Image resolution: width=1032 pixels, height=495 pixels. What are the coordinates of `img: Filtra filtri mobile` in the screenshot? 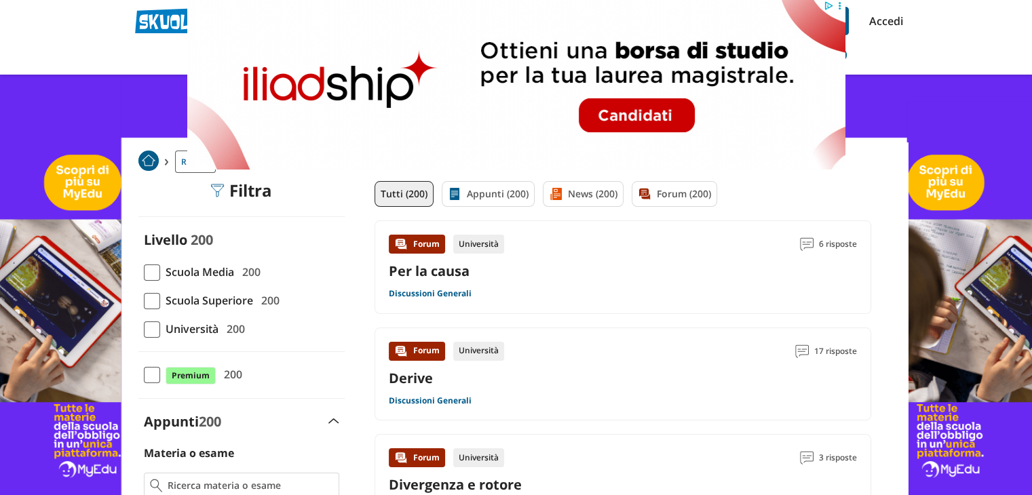 It's located at (217, 191).